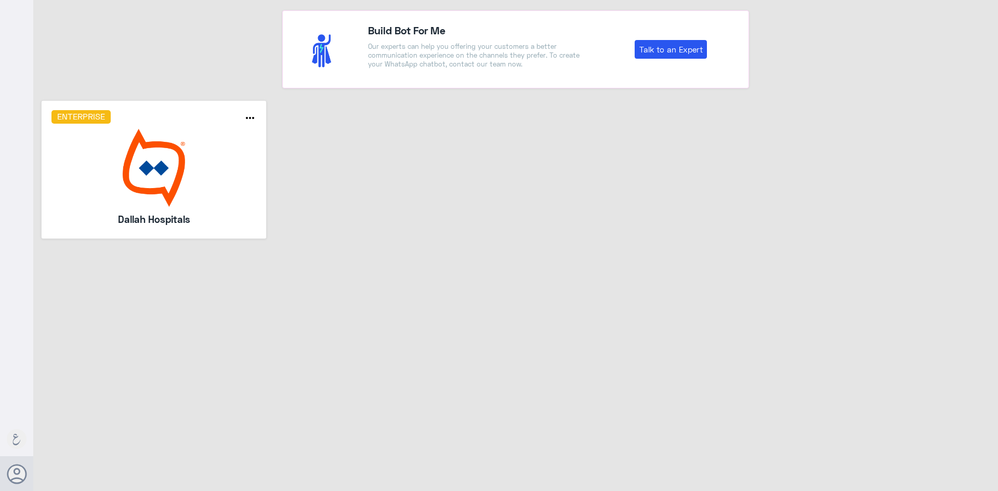 The height and width of the screenshot is (491, 998). Describe the element at coordinates (81, 117) in the screenshot. I see `h6: Enterprise` at that location.